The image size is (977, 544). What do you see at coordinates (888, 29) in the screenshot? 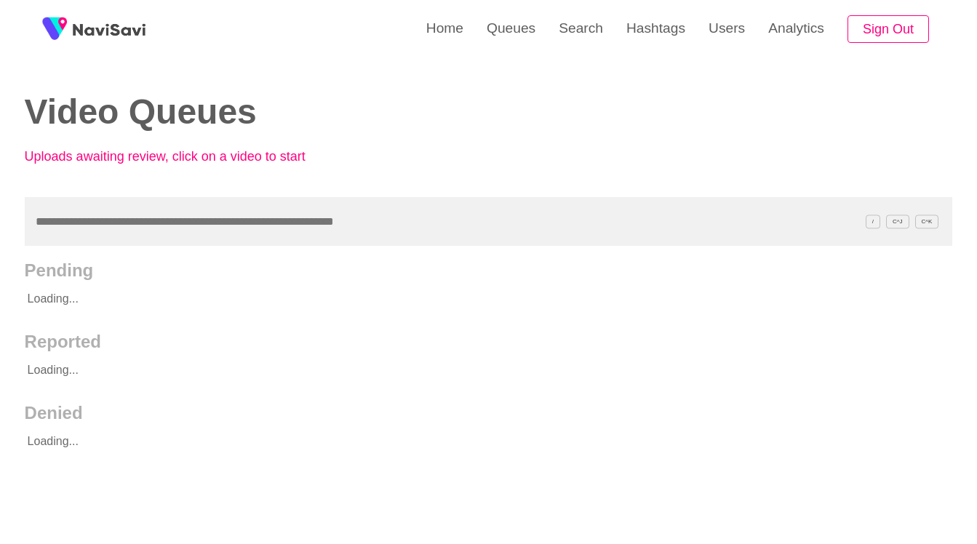
I see `button: Sign Out` at bounding box center [888, 29].